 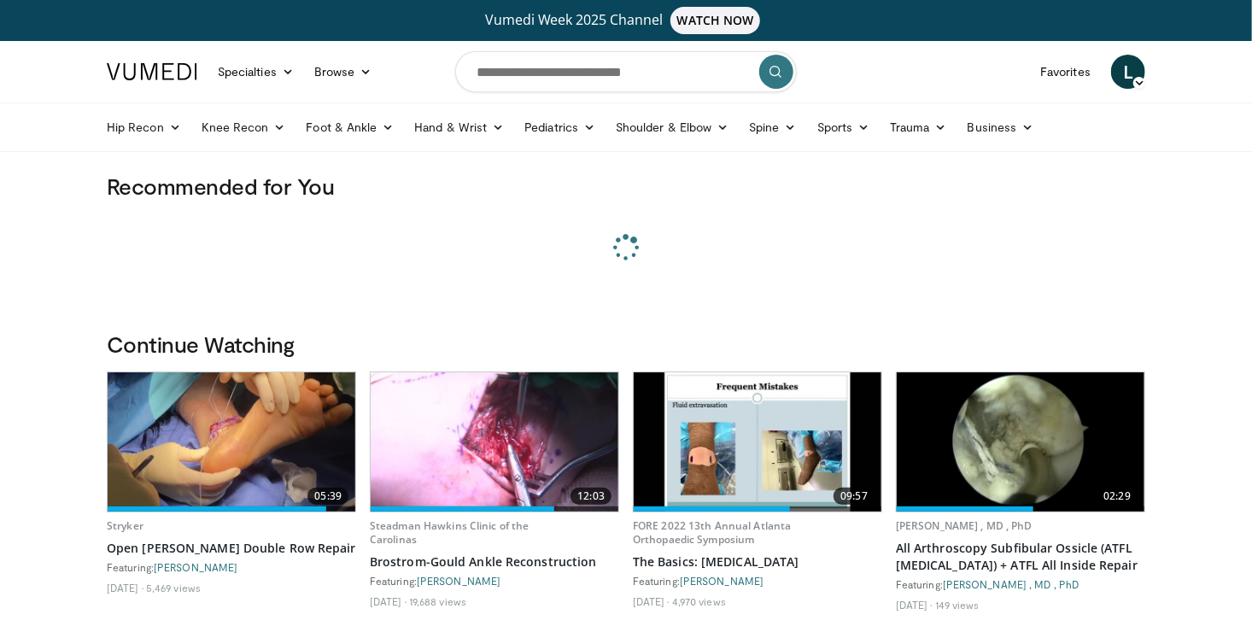 What do you see at coordinates (1128, 72) in the screenshot?
I see `a: L` at bounding box center [1128, 72].